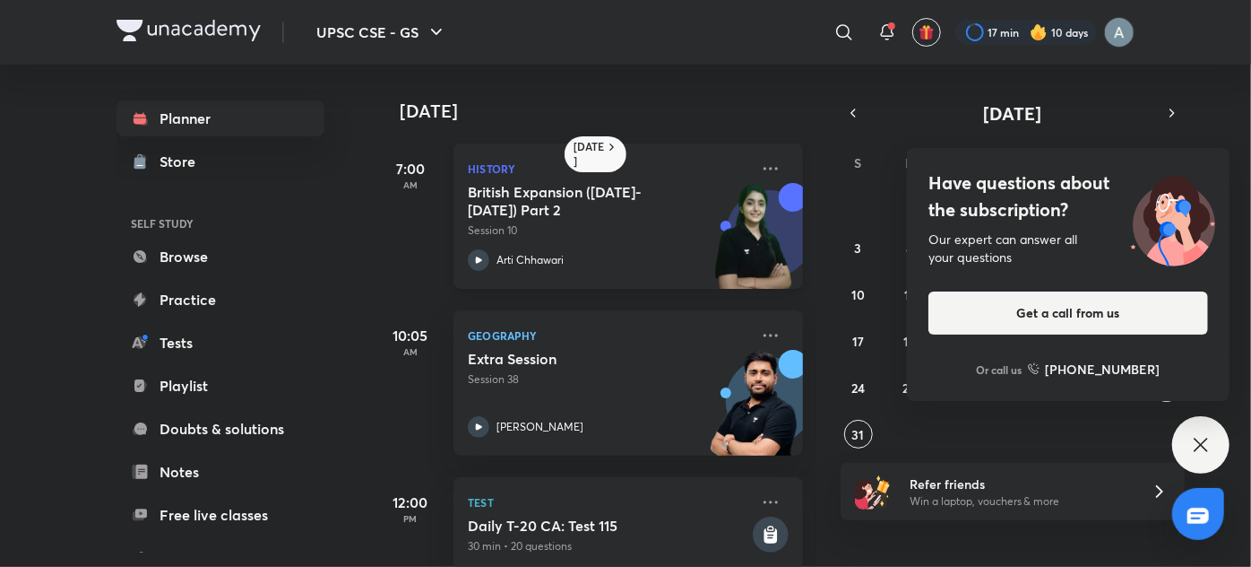 The image size is (1251, 567). What do you see at coordinates (910, 247) in the screenshot?
I see `button: August 4, 2025` at bounding box center [910, 247].